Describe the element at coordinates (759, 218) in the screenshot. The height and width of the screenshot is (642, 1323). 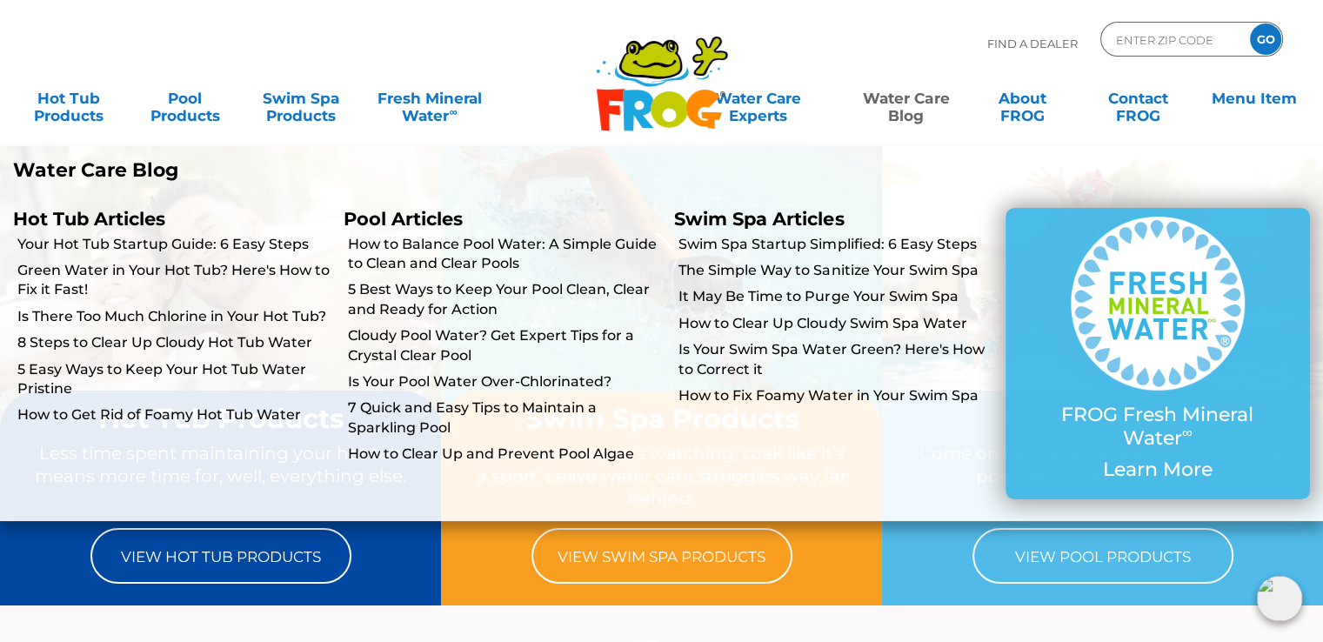
I see `a: Swim Spa Articles` at that location.